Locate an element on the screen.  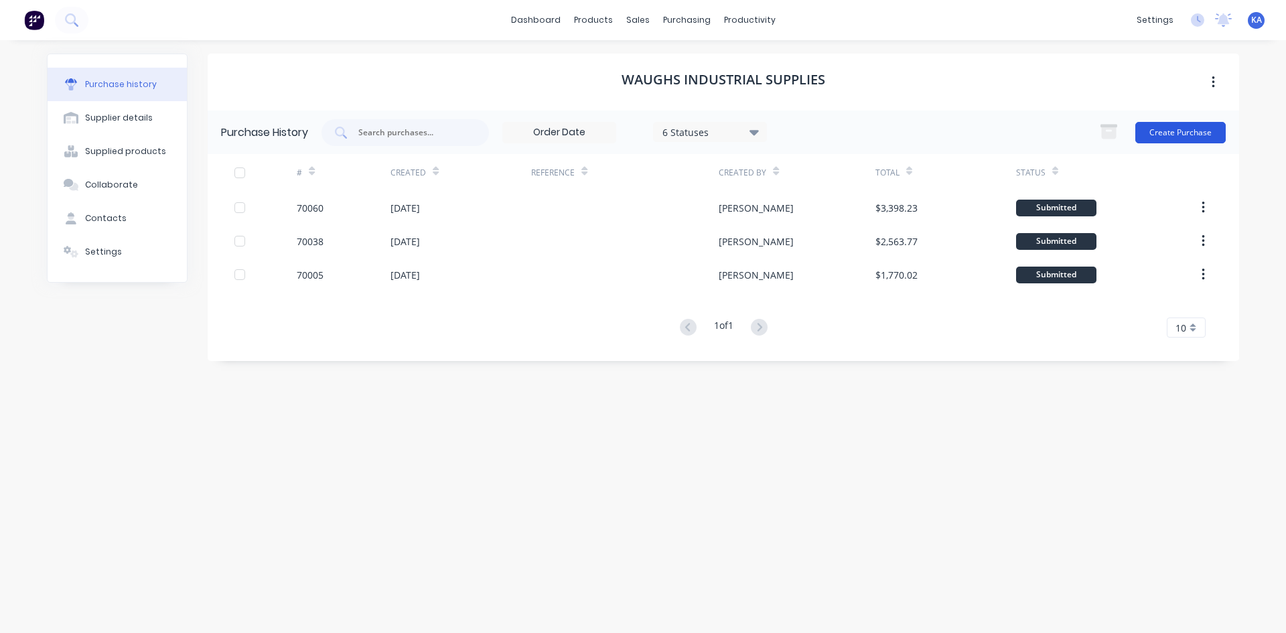
button: Purchase history is located at coordinates (117, 84).